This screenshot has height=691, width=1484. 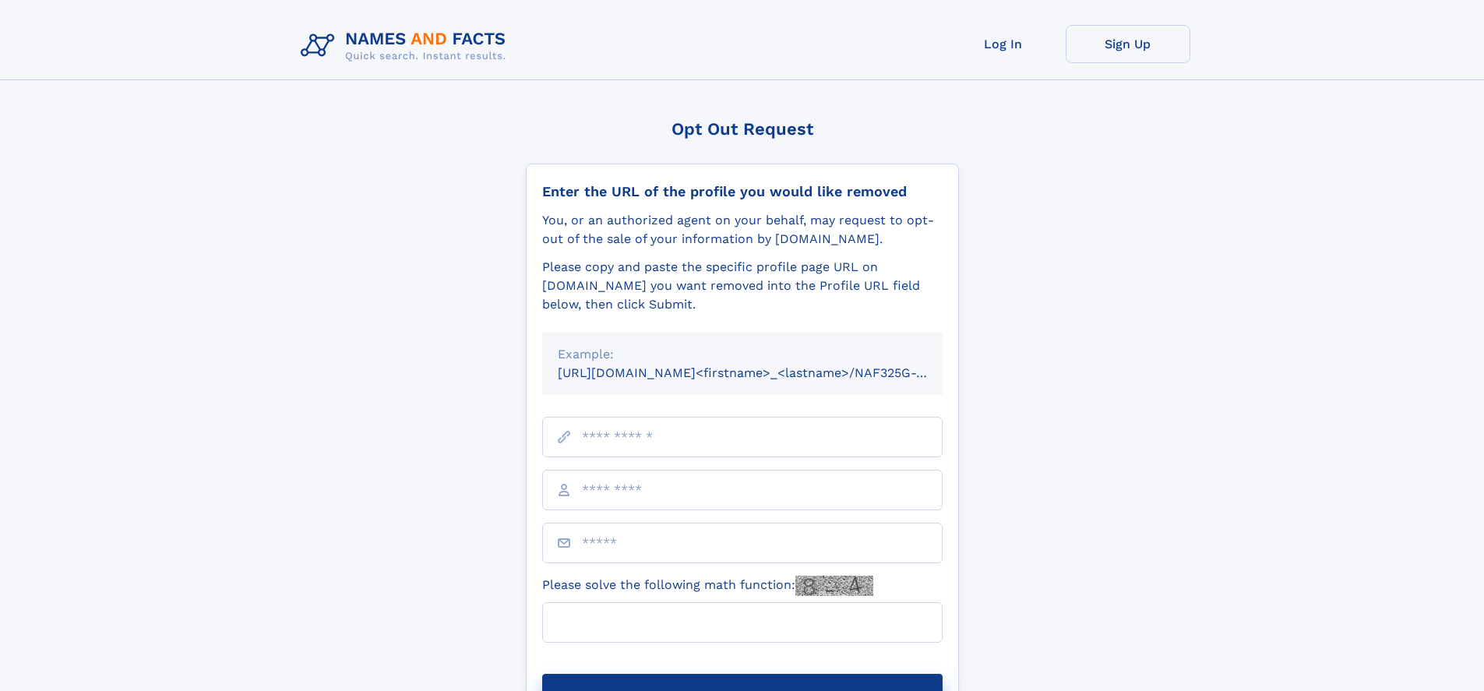 What do you see at coordinates (1003, 44) in the screenshot?
I see `a: Log In` at bounding box center [1003, 44].